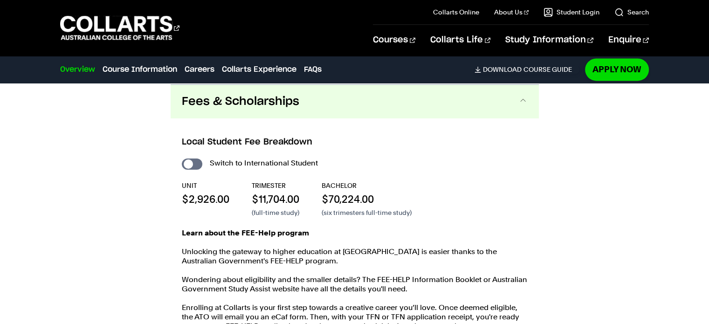  Describe the element at coordinates (205, 199) in the screenshot. I see `p: $2,926.00` at that location.